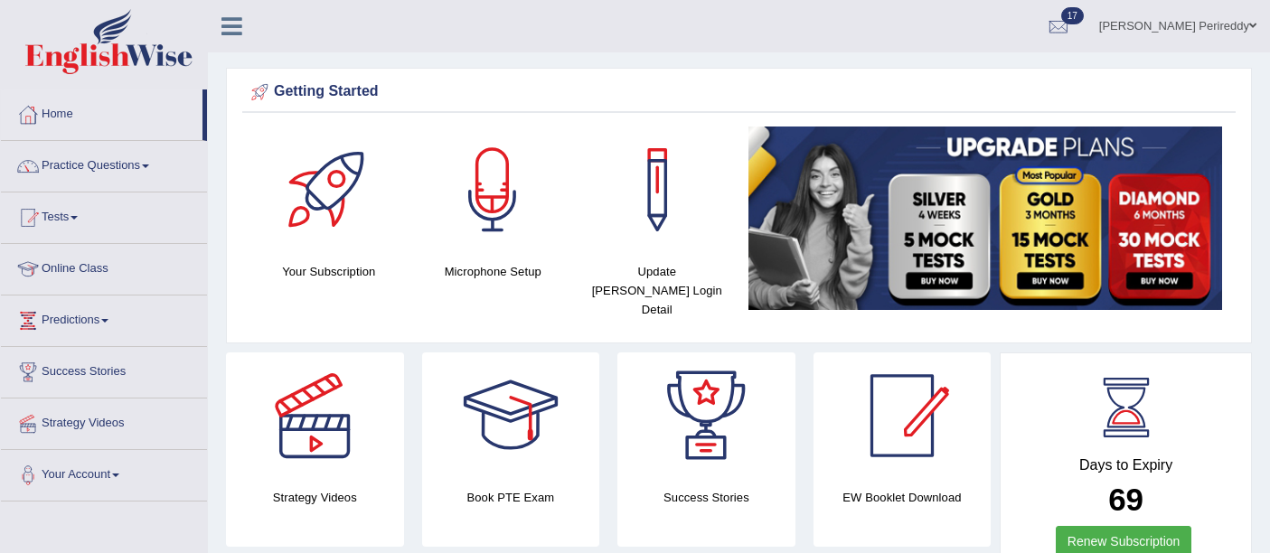  Describe the element at coordinates (329, 271) in the screenshot. I see `h4: Your Subscription` at that location.